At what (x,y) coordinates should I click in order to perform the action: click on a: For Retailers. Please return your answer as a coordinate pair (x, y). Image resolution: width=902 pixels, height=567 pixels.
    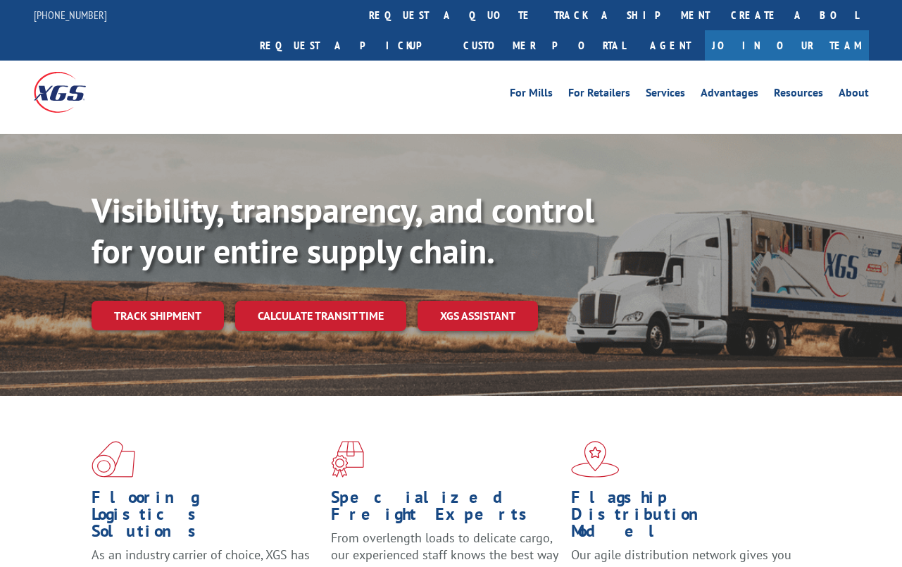
    Looking at the image, I should click on (599, 95).